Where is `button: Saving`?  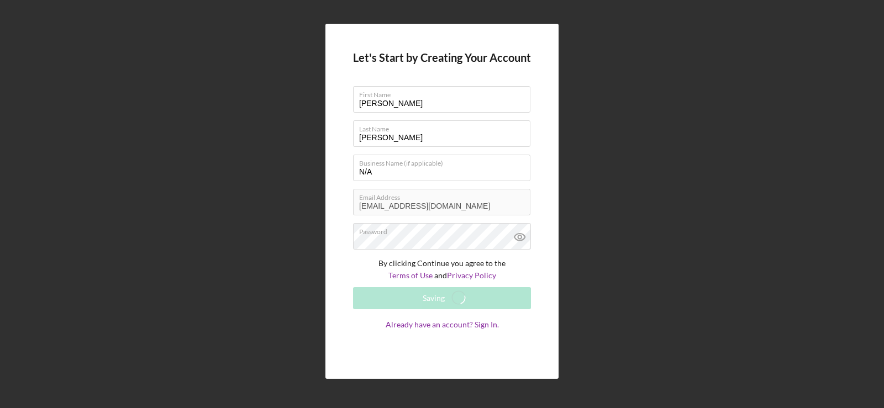
button: Saving is located at coordinates (442, 298).